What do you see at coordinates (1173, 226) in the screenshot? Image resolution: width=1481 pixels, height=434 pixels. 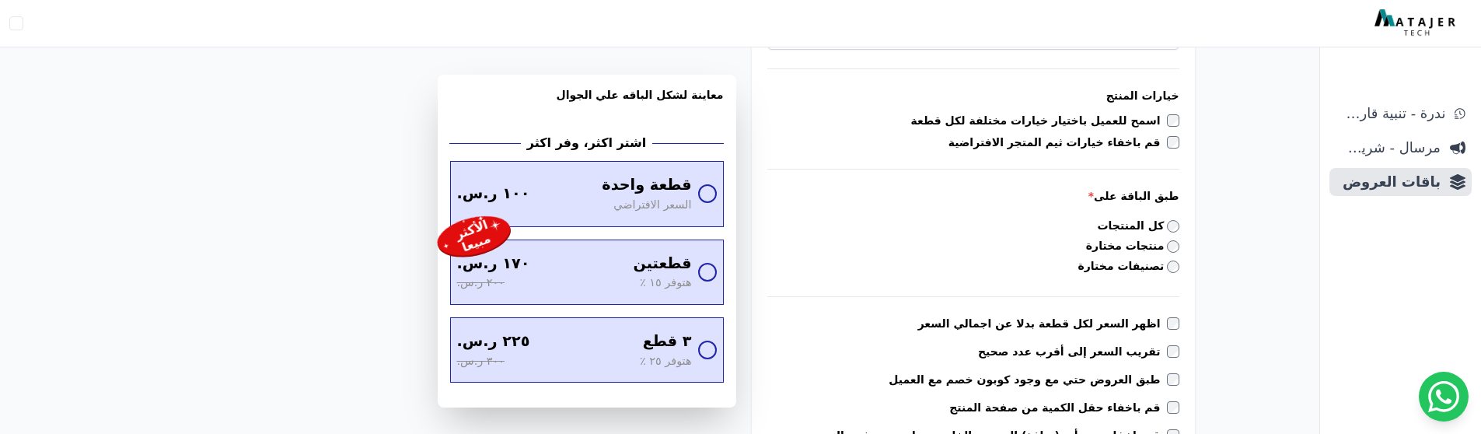 I see `input: كل المنتجات` at bounding box center [1173, 226].